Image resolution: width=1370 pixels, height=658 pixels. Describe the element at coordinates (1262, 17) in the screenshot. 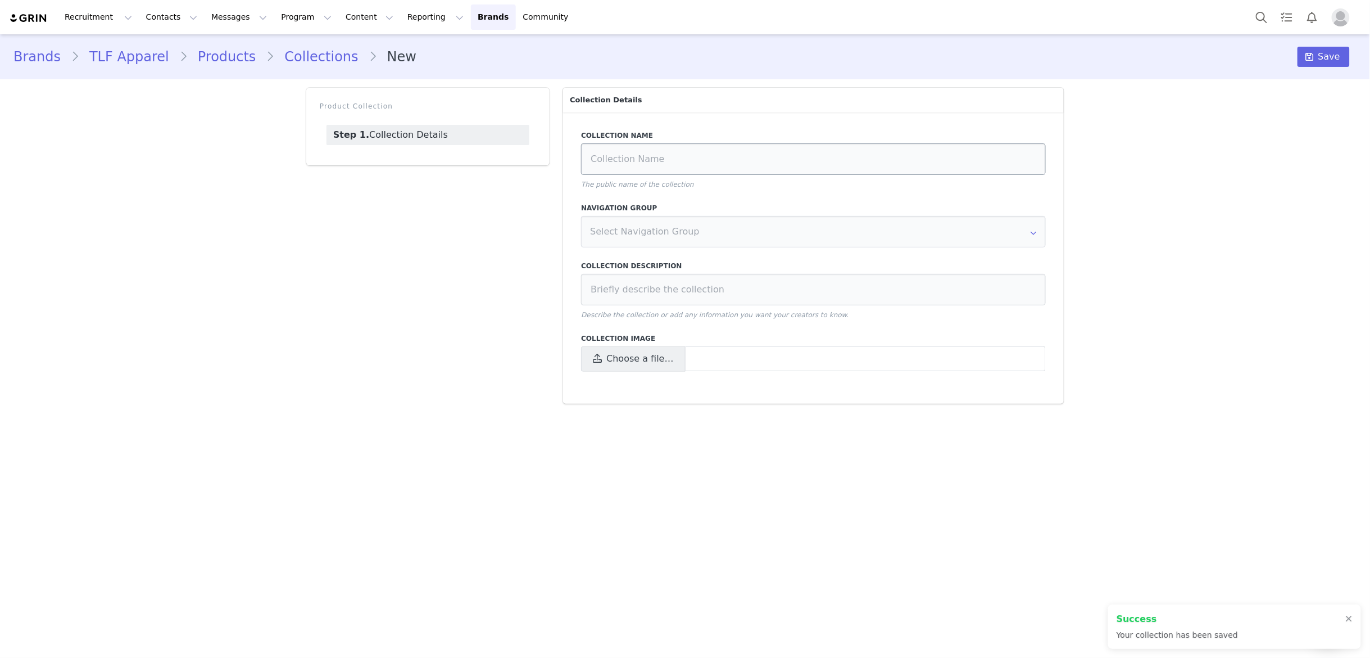

I see `button: Search` at that location.